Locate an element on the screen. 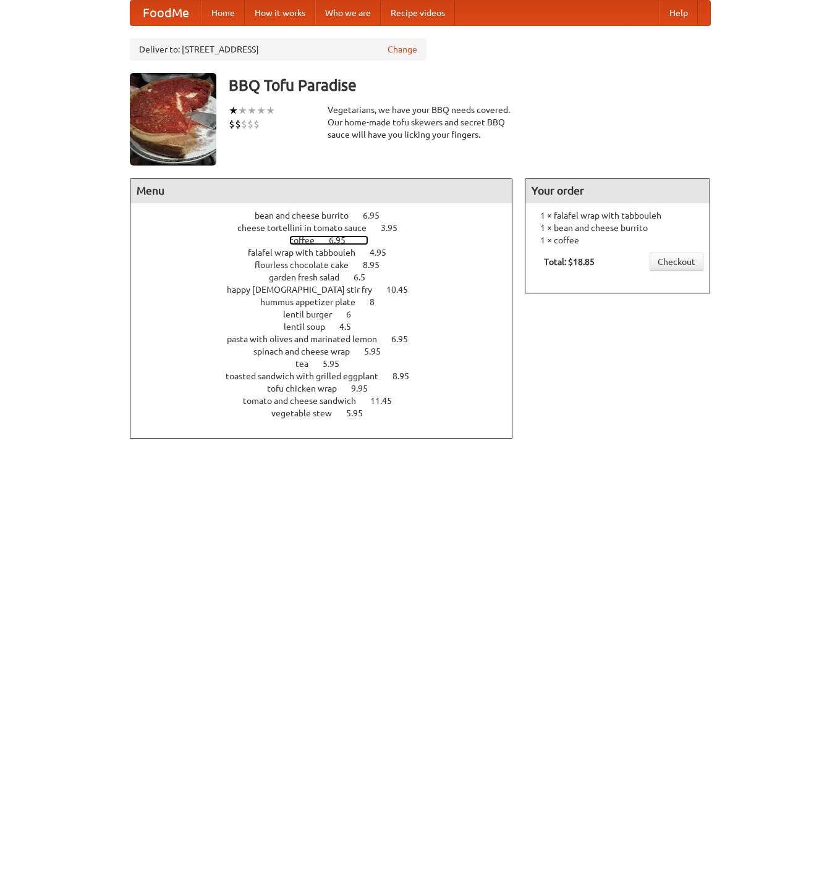  span: tea is located at coordinates (308, 364).